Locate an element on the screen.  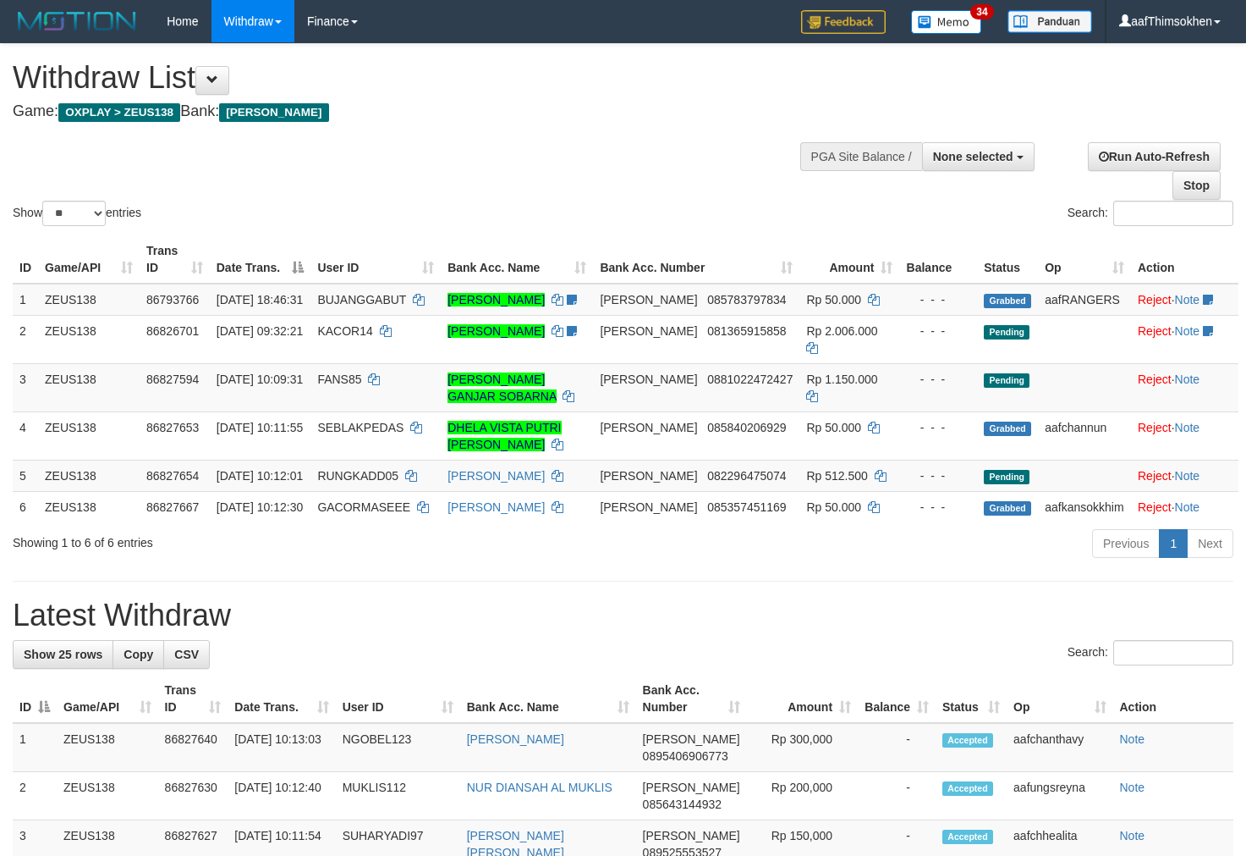
span: Copy is located at coordinates (138, 654).